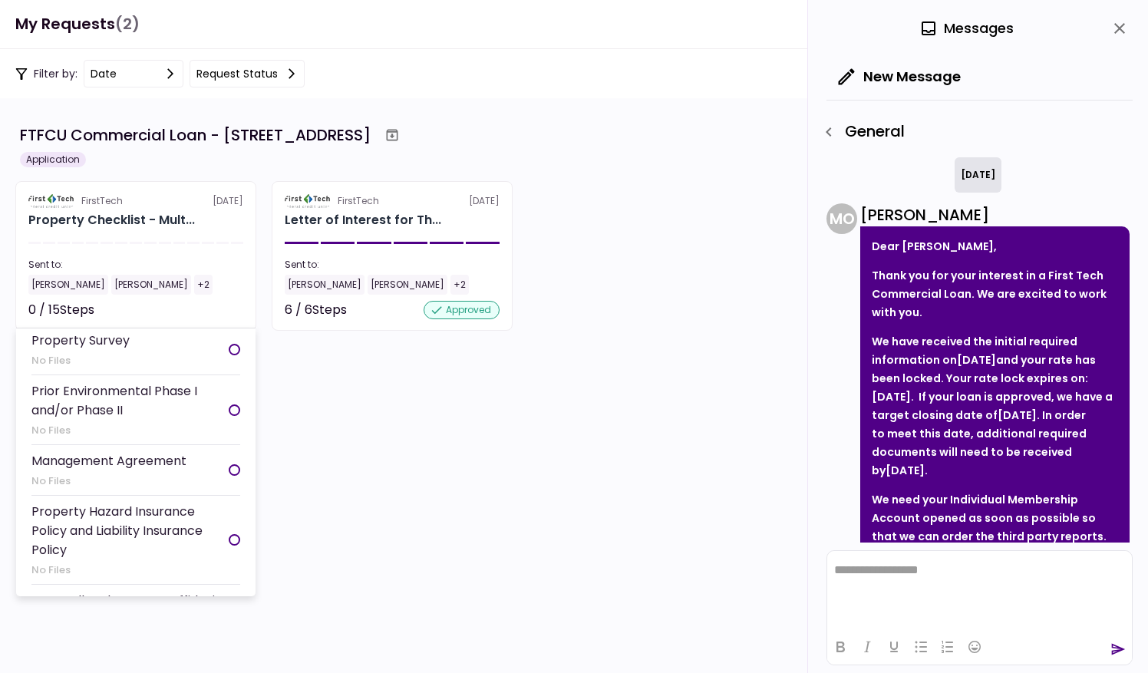 Image resolution: width=1148 pixels, height=673 pixels. Describe the element at coordinates (994, 406) in the screenshot. I see `p: We have received the initial required information on and your rate has been locked. Your rate loc...` at that location.